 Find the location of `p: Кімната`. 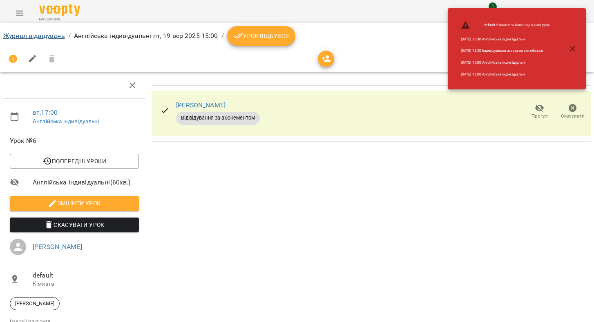

p: Кімната is located at coordinates (86, 284).